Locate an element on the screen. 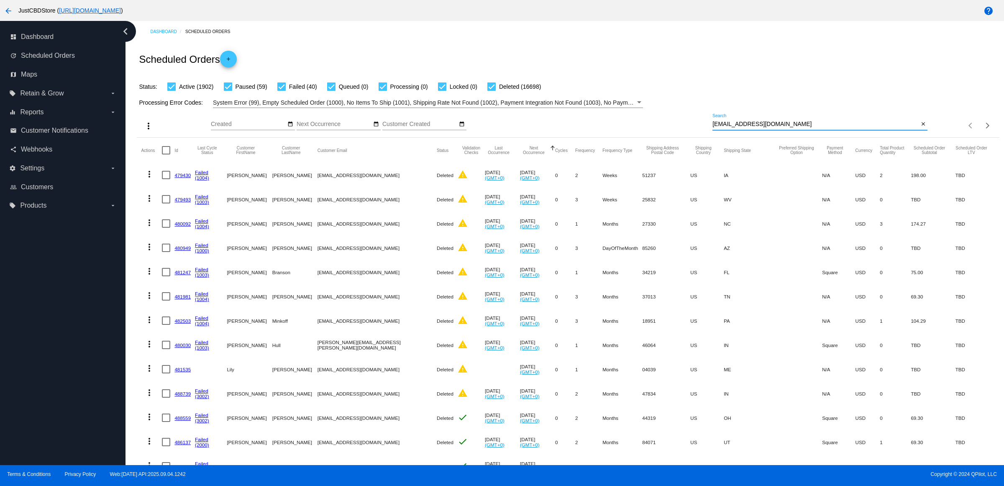  button: Change sorting for Cycles is located at coordinates (561, 150).